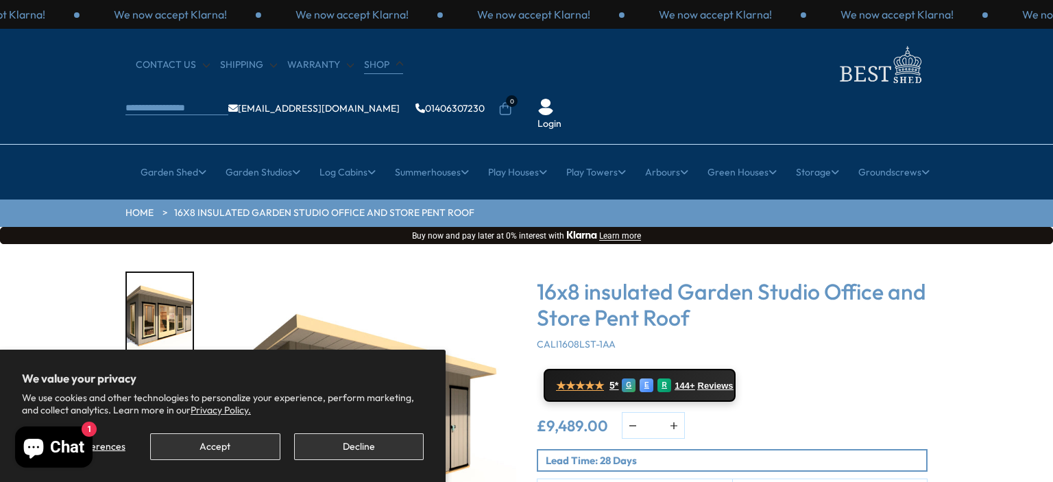  What do you see at coordinates (139, 213) in the screenshot?
I see `a: HOME` at bounding box center [139, 213].